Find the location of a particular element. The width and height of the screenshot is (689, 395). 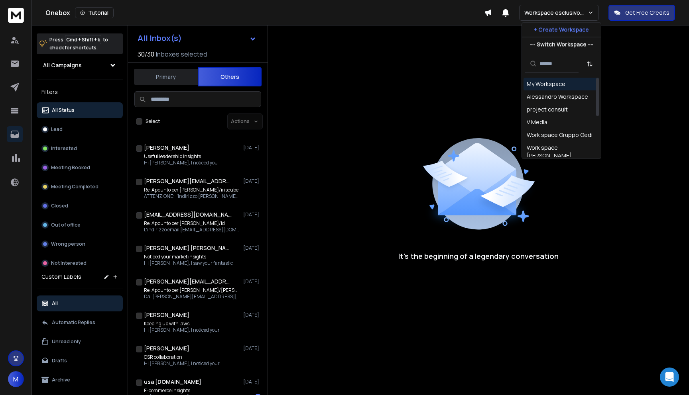

button: All Status is located at coordinates (80, 110).